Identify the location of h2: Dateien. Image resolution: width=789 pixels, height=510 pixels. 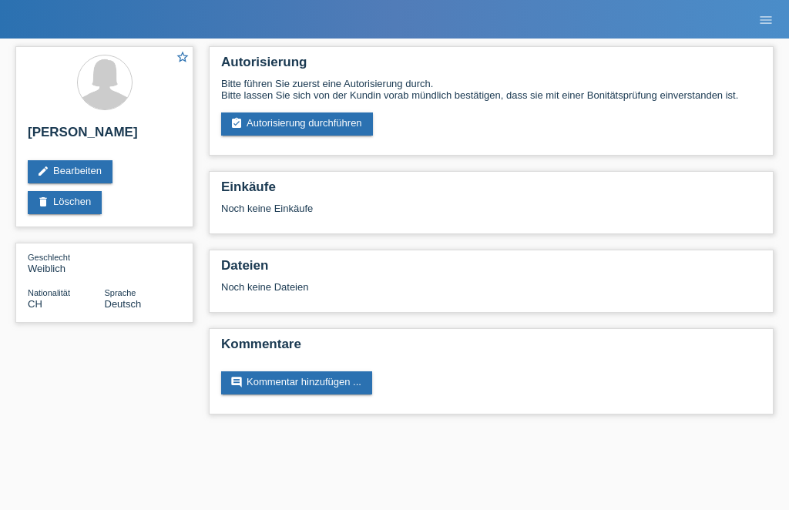
(491, 270).